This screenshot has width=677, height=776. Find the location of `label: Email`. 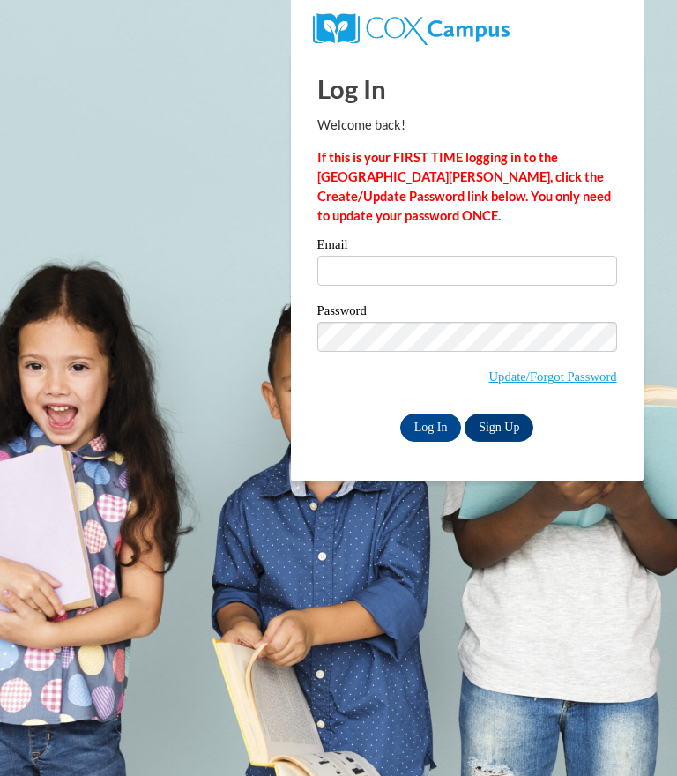

label: Email is located at coordinates (467, 247).